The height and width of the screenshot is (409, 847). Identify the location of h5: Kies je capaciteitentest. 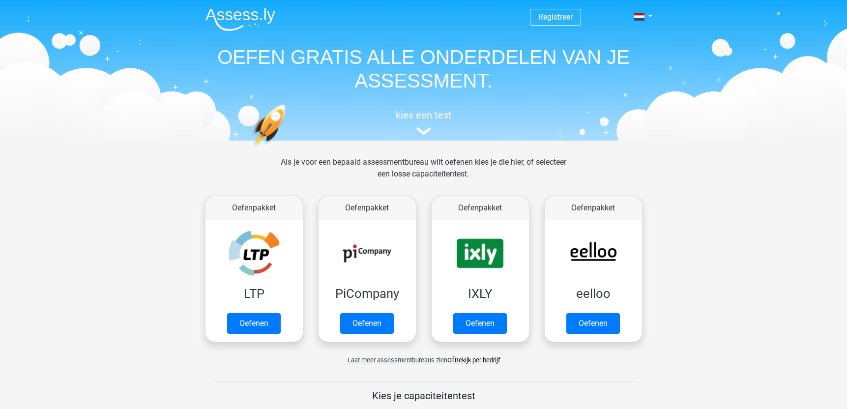
(424, 396).